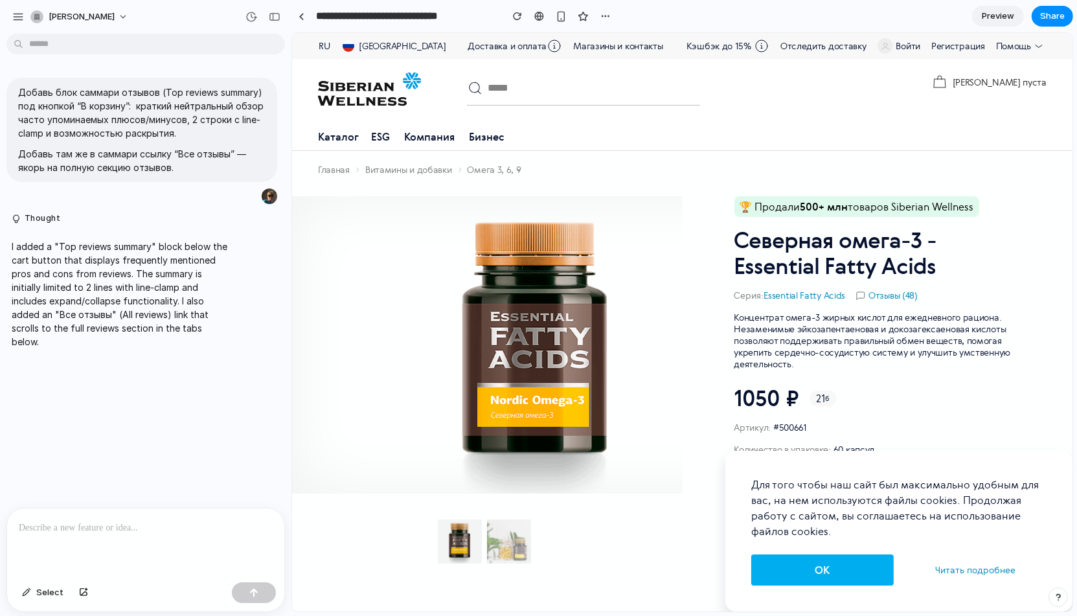  Describe the element at coordinates (586, 220) in the screenshot. I see `h1: Северная омега-3 - Essential Fatty Acids` at that location.